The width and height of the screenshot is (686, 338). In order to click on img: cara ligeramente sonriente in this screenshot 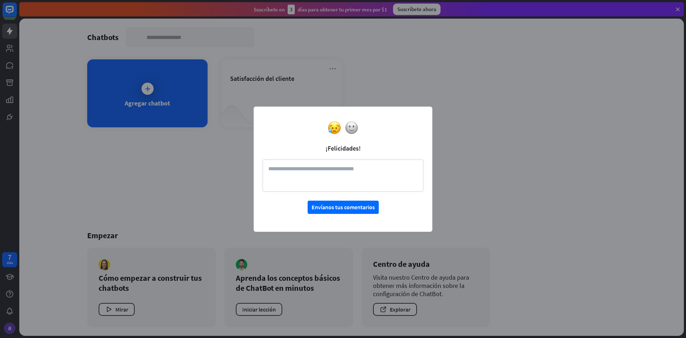, I will do `click(351, 128)`.